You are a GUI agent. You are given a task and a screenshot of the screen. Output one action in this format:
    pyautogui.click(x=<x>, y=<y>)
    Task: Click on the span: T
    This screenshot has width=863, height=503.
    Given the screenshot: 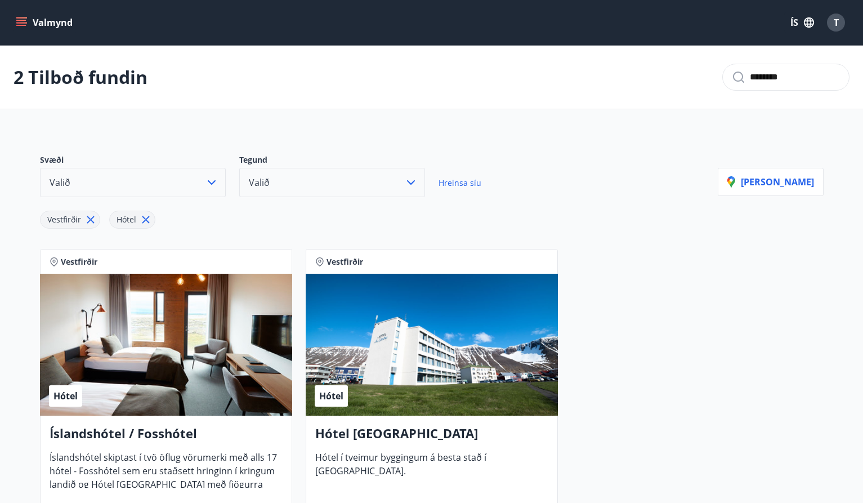 What is the action you would take?
    pyautogui.click(x=836, y=23)
    